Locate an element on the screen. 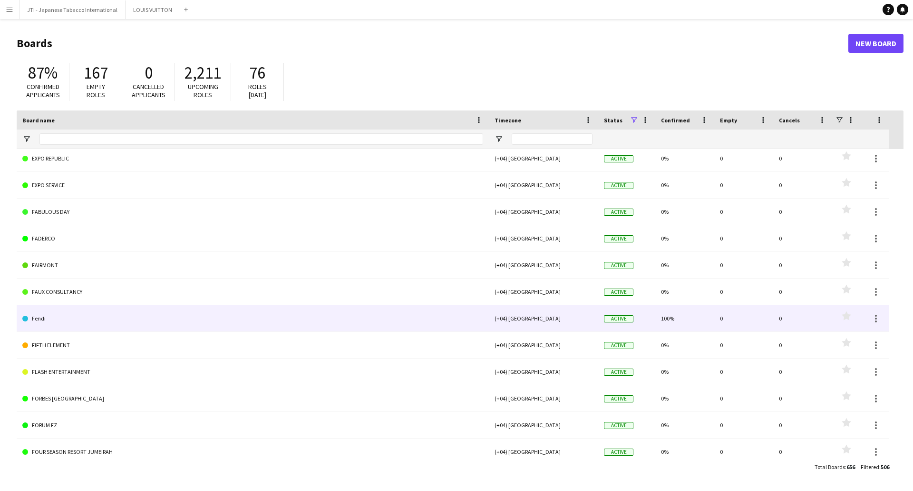  h1: Boards is located at coordinates (432, 43).